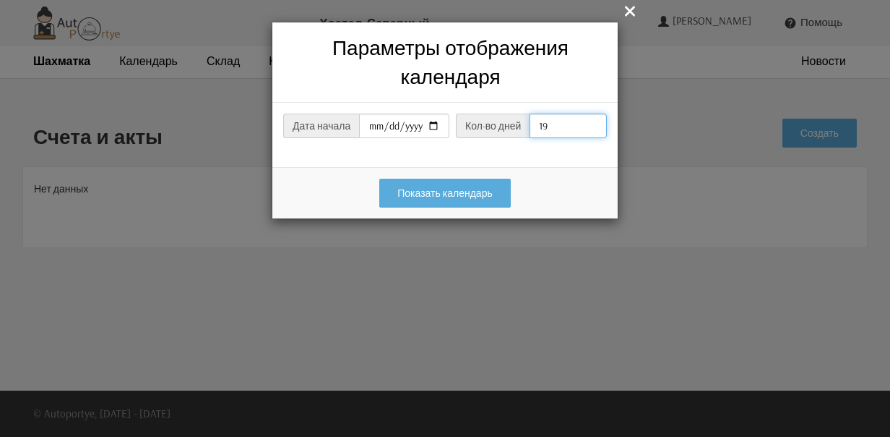  I want to click on span: Кол-во дней, so click(493, 126).